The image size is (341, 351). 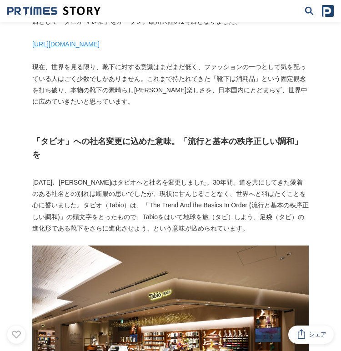 What do you see at coordinates (170, 84) in the screenshot?
I see `p: 現在、世界を見る限り、靴下に対する意識はまだまだ低く、ファッションの一つとして気を配っている人はごく少数でしかありません。これまで持たれてきた「靴下は消耗品」という固定観念を打ち破り、本物の靴下...` at bounding box center [170, 84].